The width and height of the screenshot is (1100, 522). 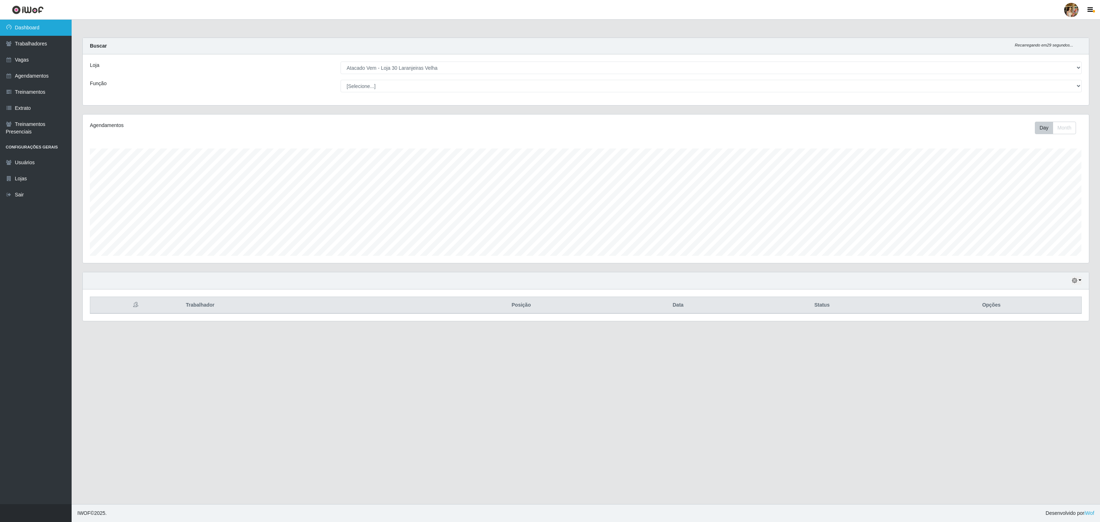 What do you see at coordinates (98, 46) in the screenshot?
I see `strong: Buscar` at bounding box center [98, 46].